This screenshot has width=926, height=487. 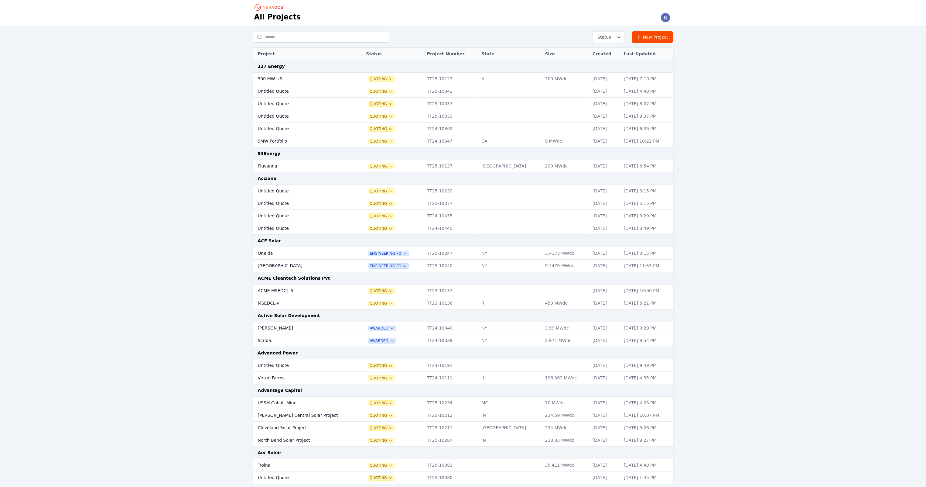 I want to click on td: USSM Cobalt Mine, so click(x=300, y=402).